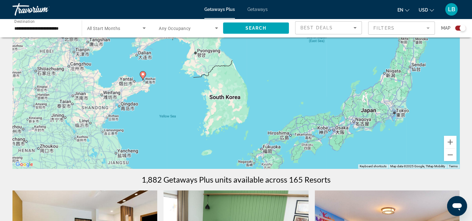 Image resolution: width=472 pixels, height=221 pixels. What do you see at coordinates (418, 166) in the screenshot?
I see `span: Map data ©2025 Google, TMap Mobility` at bounding box center [418, 166].